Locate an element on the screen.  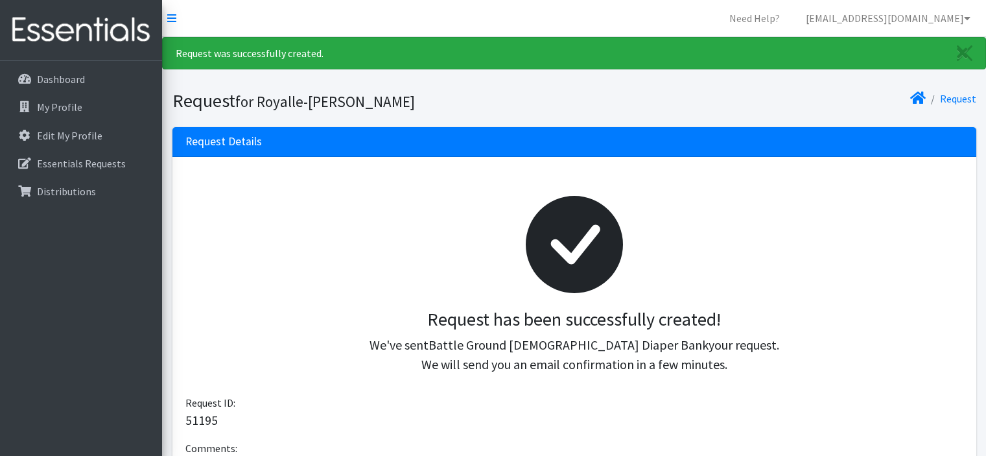
a: Essentials Requests is located at coordinates (81, 163).